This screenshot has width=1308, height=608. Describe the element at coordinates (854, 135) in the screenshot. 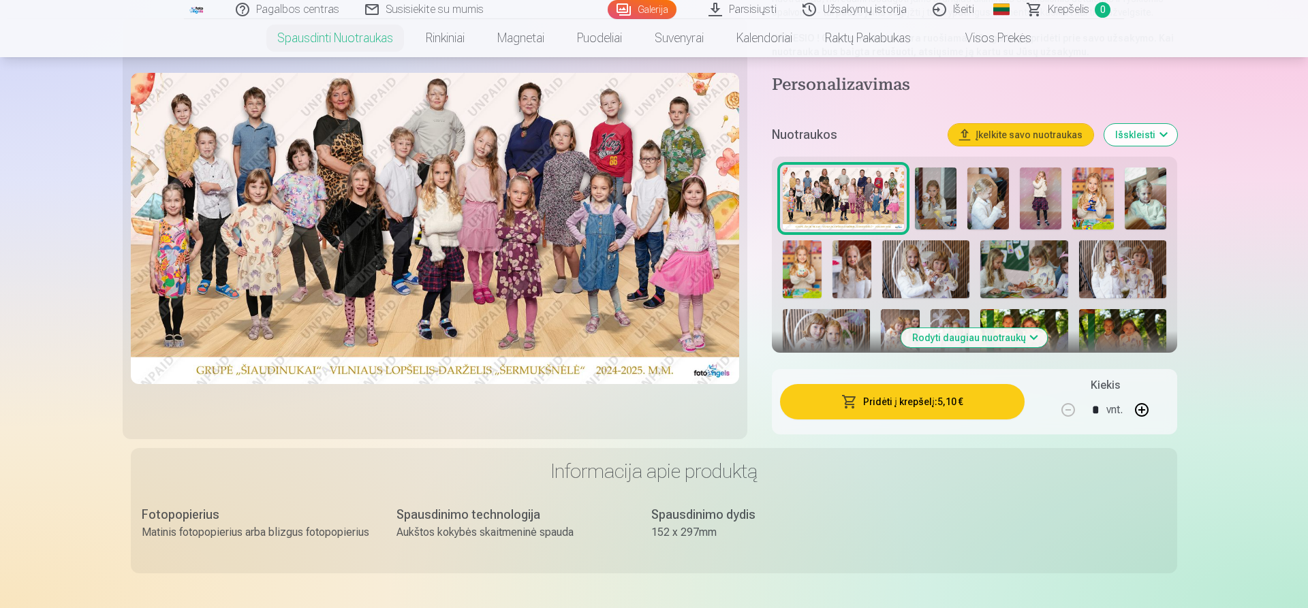

I see `h5: Nuotraukos` at that location.